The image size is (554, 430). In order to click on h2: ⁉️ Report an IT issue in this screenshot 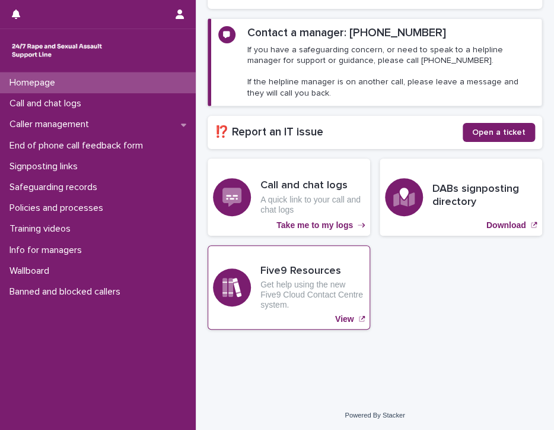, I will do `click(339, 132)`.